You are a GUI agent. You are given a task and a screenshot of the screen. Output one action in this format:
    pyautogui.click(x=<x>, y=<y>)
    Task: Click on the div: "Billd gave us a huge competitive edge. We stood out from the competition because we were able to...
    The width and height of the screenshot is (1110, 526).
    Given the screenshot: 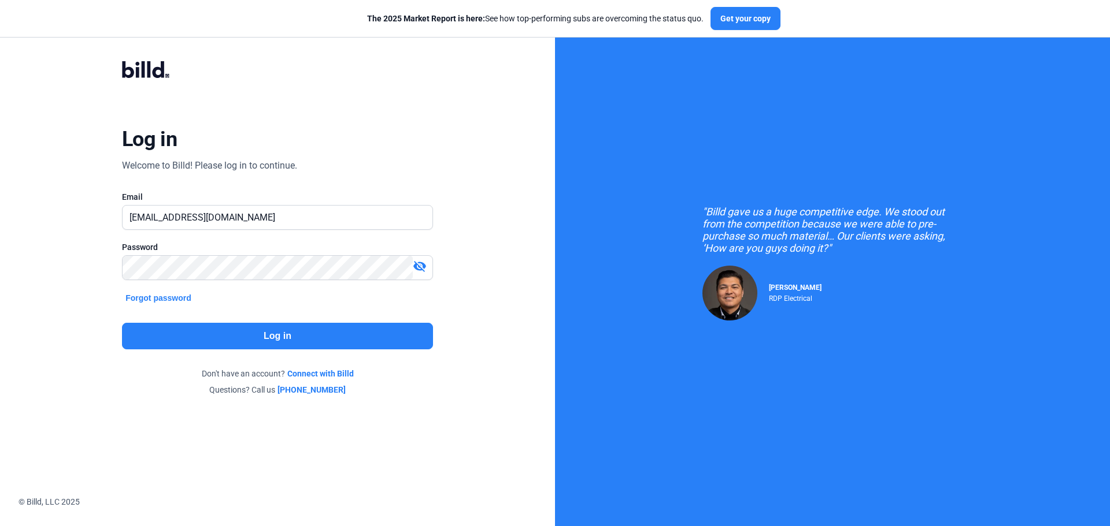 What is the action you would take?
    pyautogui.click(x=832, y=230)
    